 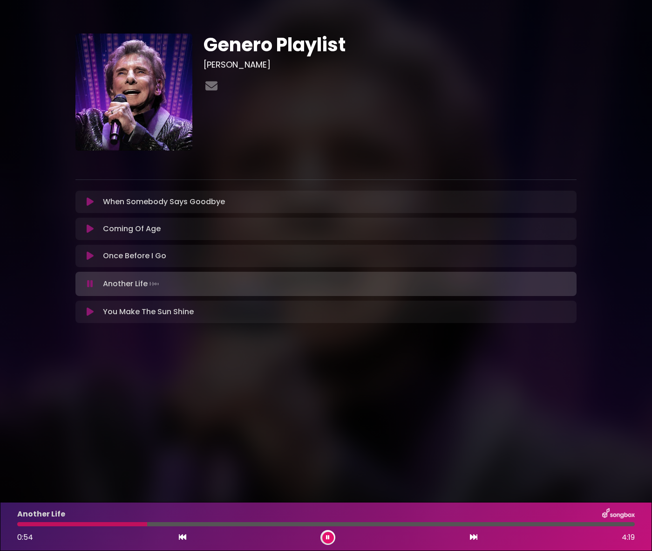 I want to click on img: 6qwFYesTPurQnItdpMxg, so click(x=134, y=92).